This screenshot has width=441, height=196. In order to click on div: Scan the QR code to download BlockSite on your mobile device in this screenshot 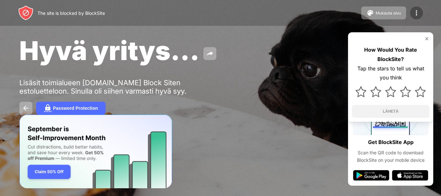, I will do `click(391, 156)`.